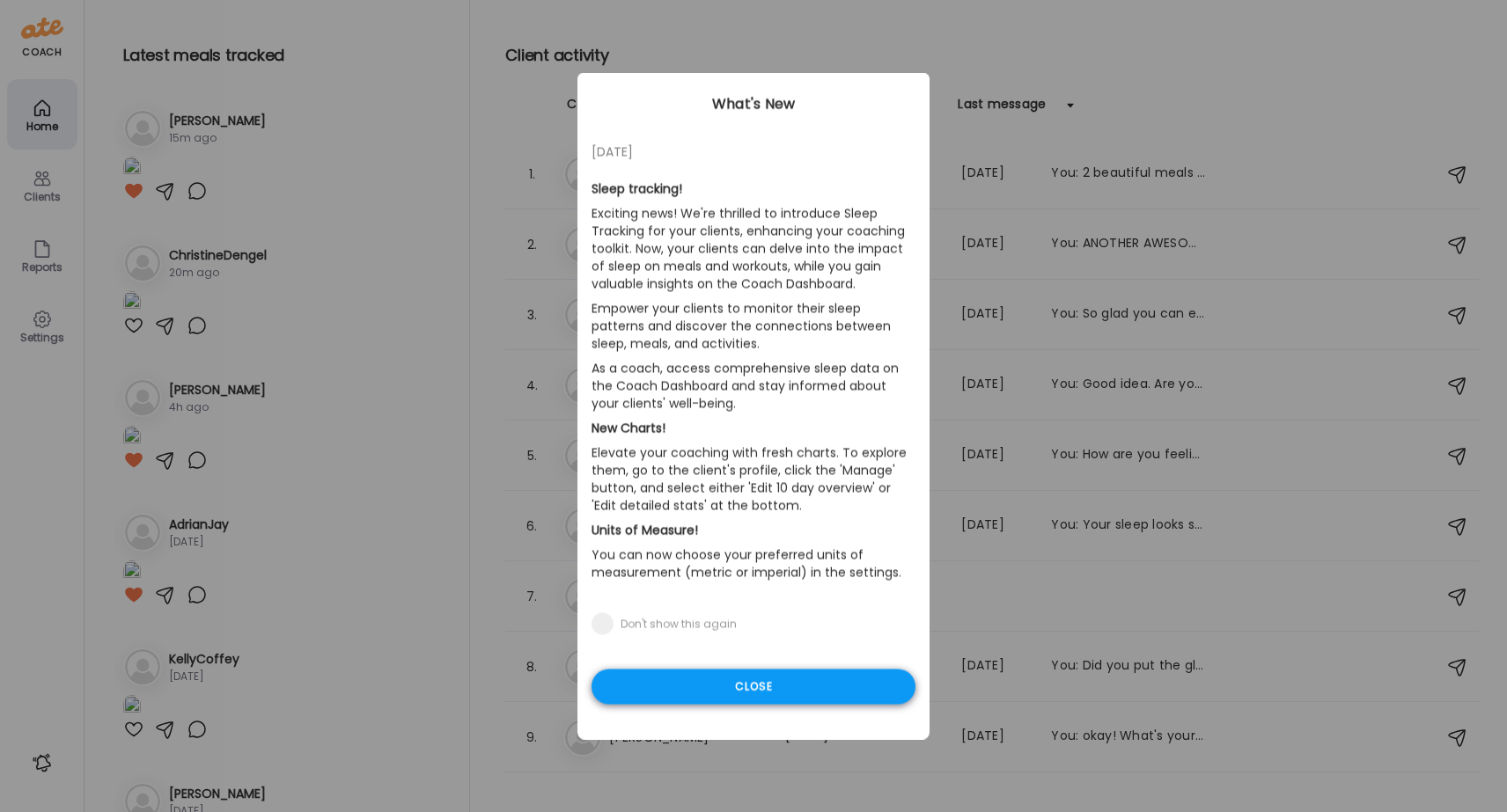 The height and width of the screenshot is (812, 1507). What do you see at coordinates (754, 386) in the screenshot?
I see `p: As a coach, access comprehensive sleep data on the Coach Dashboard and stay informed about your c...` at bounding box center [754, 386].